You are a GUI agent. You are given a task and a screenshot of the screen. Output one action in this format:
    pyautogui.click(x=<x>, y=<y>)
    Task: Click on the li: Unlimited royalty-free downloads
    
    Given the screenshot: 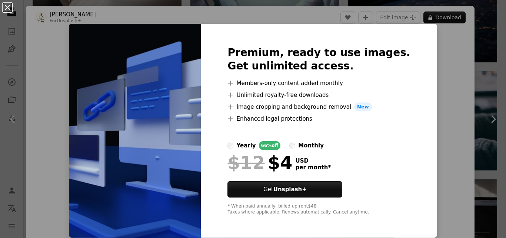 What is the action you would take?
    pyautogui.click(x=319, y=95)
    